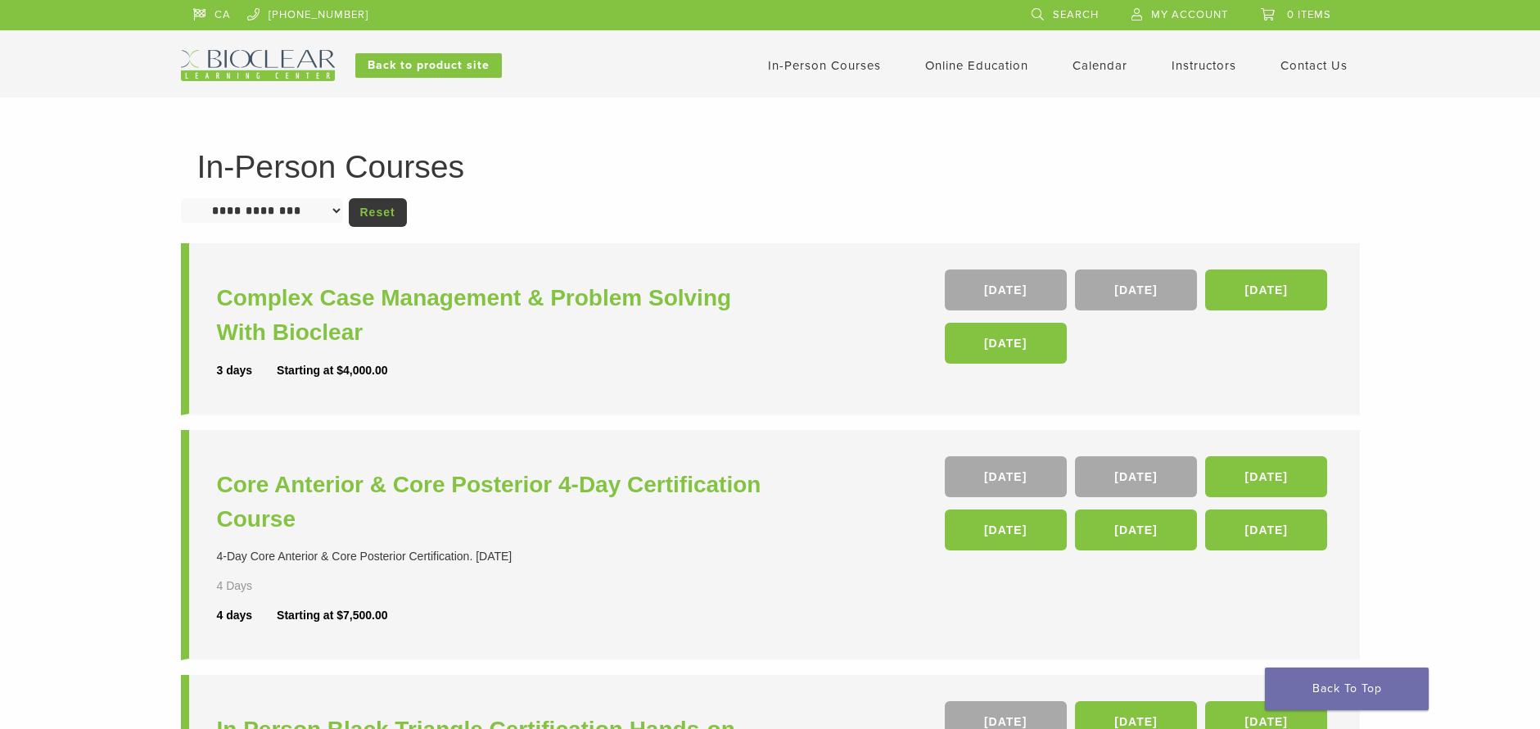 This screenshot has height=729, width=1540. What do you see at coordinates (771, 166) in the screenshot?
I see `h1: In-Person Courses` at bounding box center [771, 166].